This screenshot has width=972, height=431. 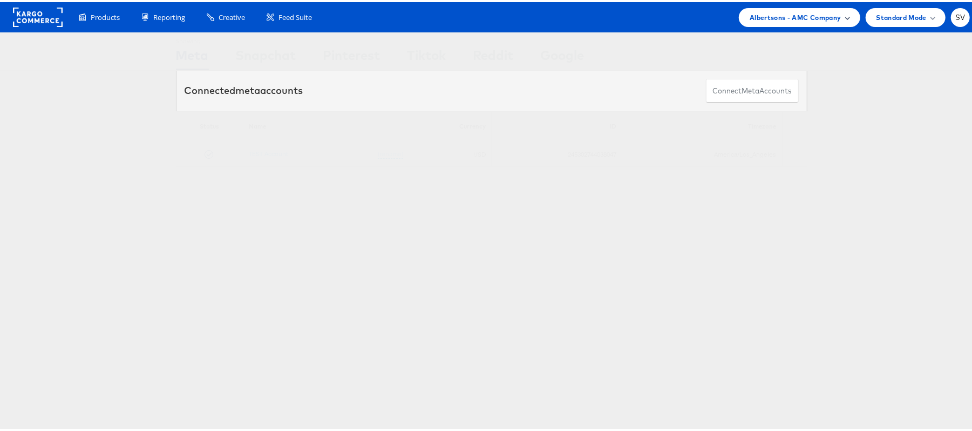 What do you see at coordinates (960, 15) in the screenshot?
I see `span: SV` at bounding box center [960, 15].